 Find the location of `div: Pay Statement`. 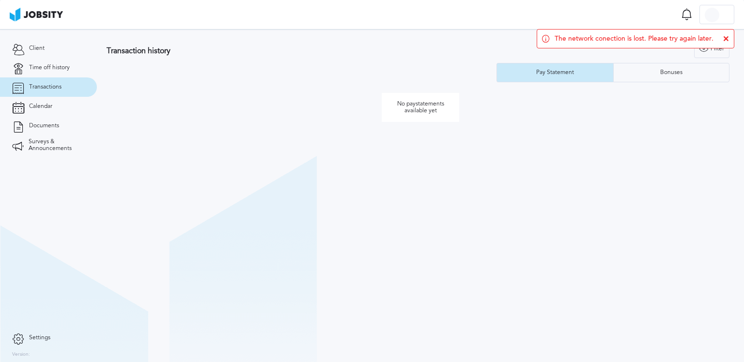

div: Pay Statement is located at coordinates (555, 73).